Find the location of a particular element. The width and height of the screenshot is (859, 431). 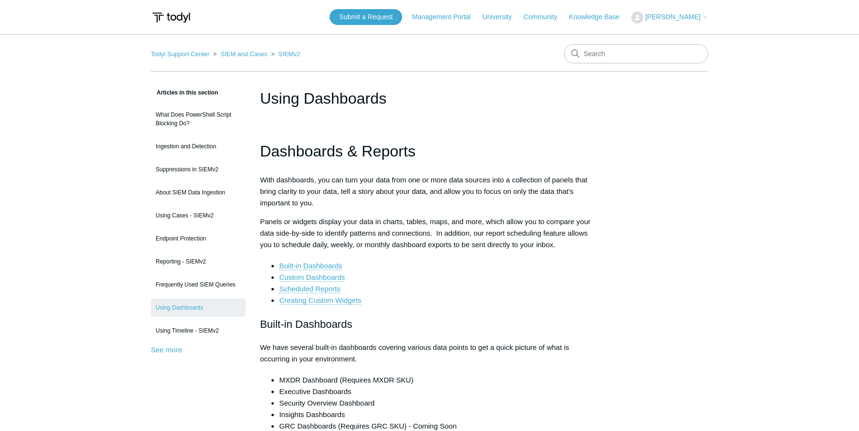

a: Reporting - SIEMv2 is located at coordinates (198, 262).